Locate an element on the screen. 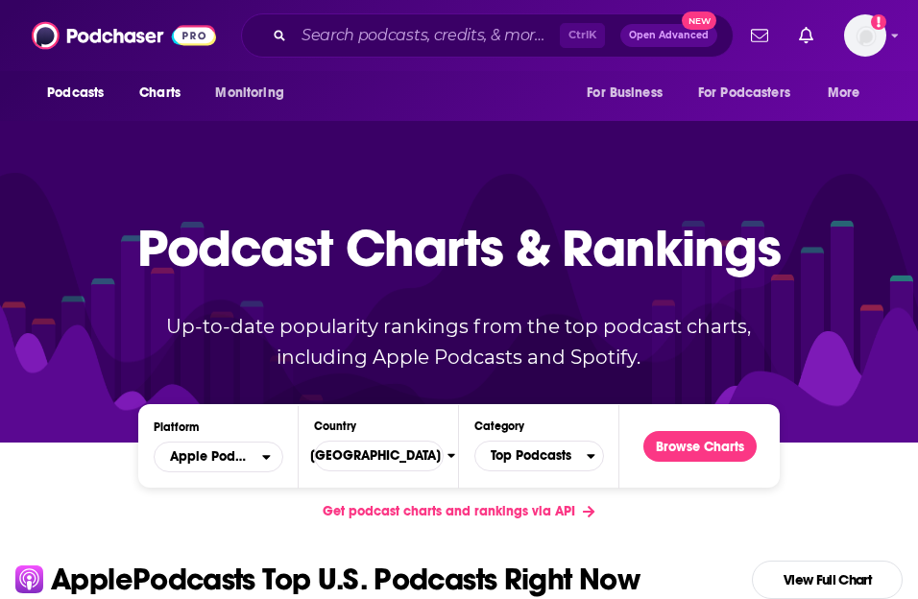  span: More is located at coordinates (844, 93).